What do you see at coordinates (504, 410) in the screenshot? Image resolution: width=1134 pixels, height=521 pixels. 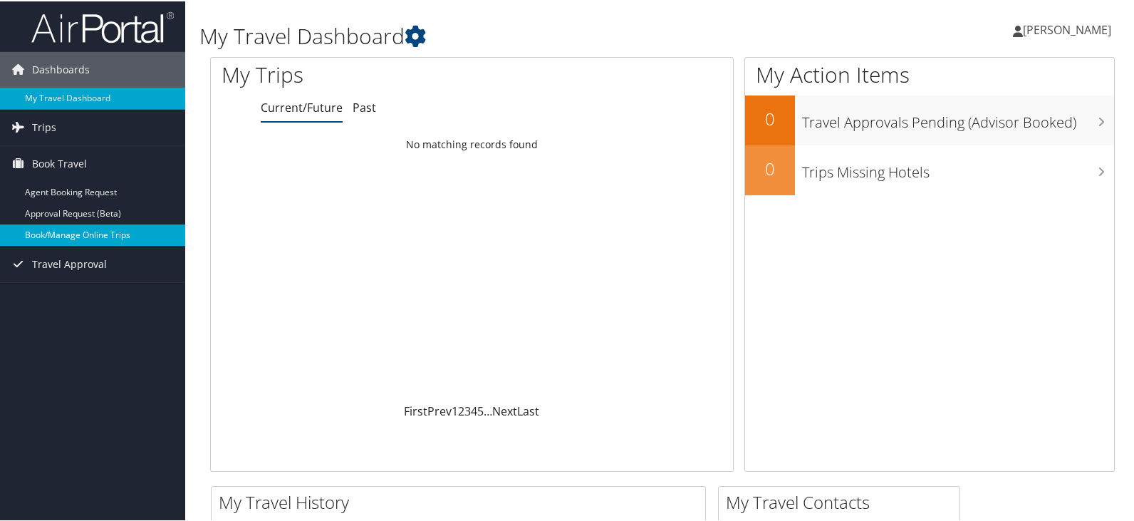 I see `a: Next` at bounding box center [504, 410].